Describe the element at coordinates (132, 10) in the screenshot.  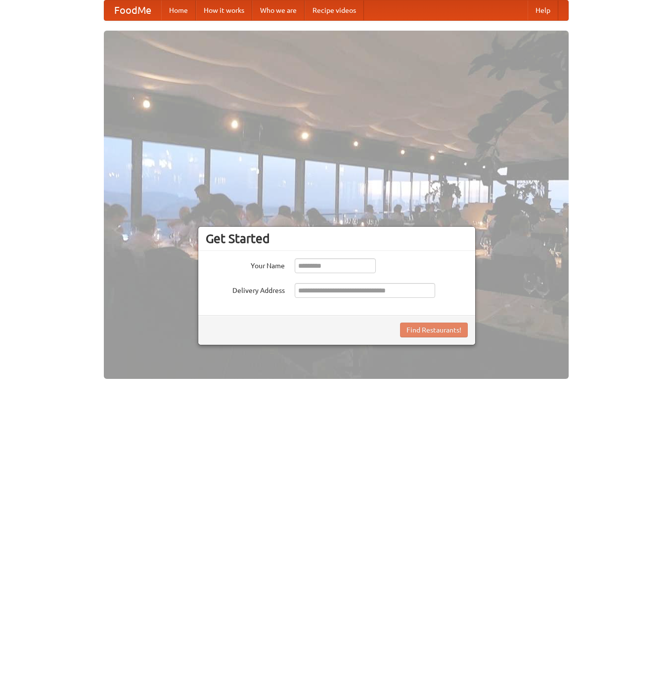
I see `a: FoodMe` at that location.